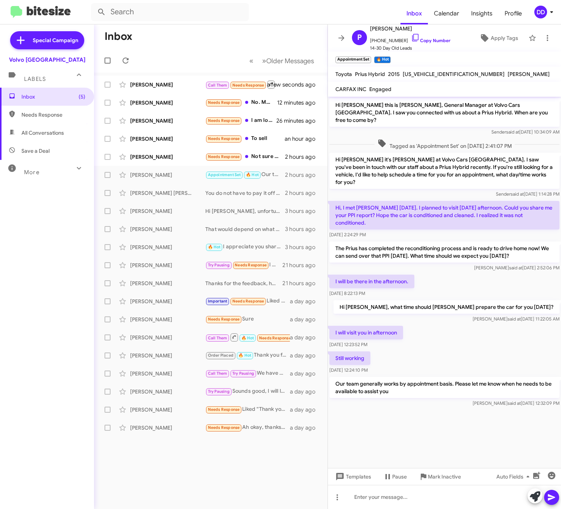 The height and width of the screenshot is (509, 561). I want to click on a: Special Campaign, so click(47, 40).